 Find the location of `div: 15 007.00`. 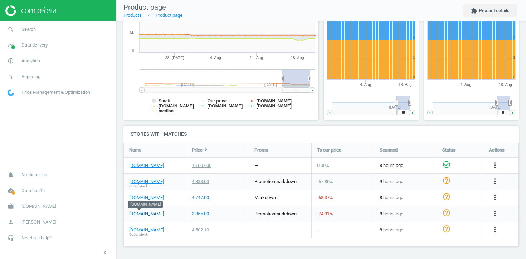

div: 15 007.00 is located at coordinates (201, 165).